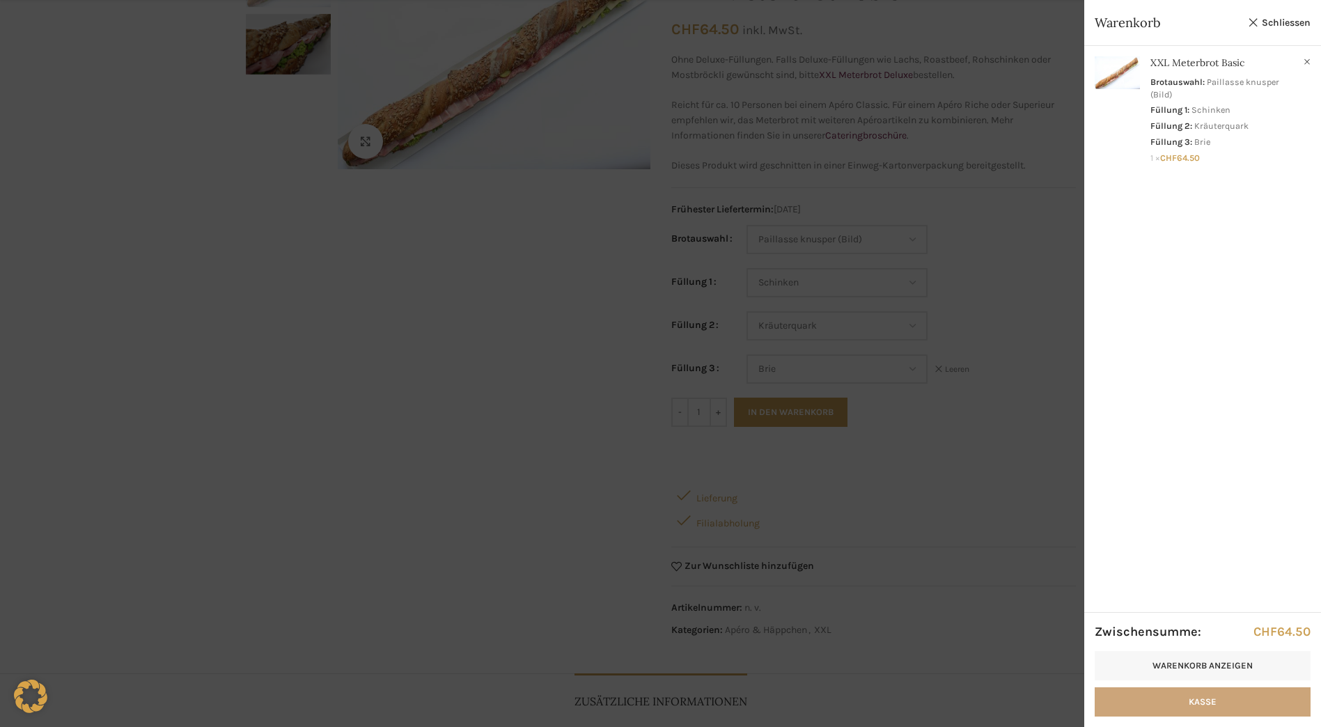  I want to click on a: Warenkorb anzeigen, so click(1202, 666).